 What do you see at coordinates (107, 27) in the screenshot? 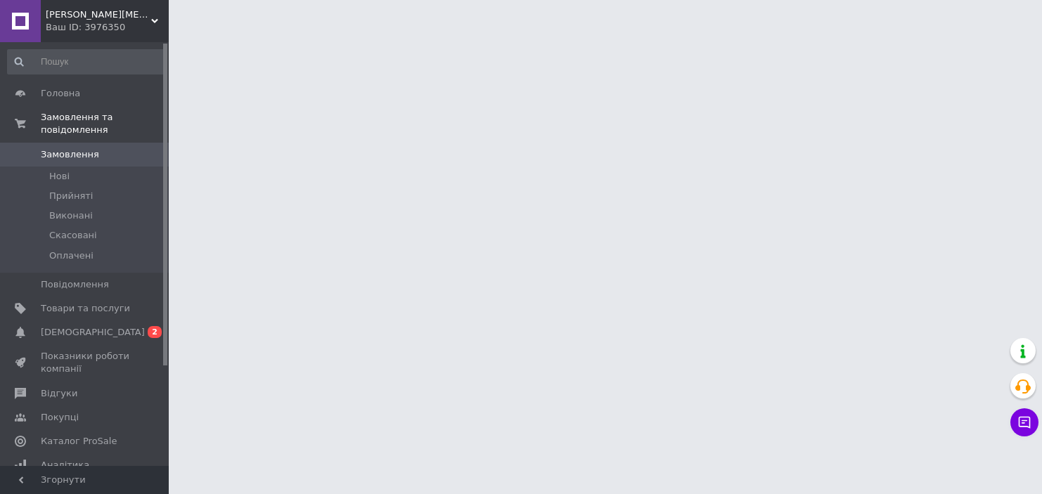
I see `div: Ваш ID: 3976350` at bounding box center [107, 27].